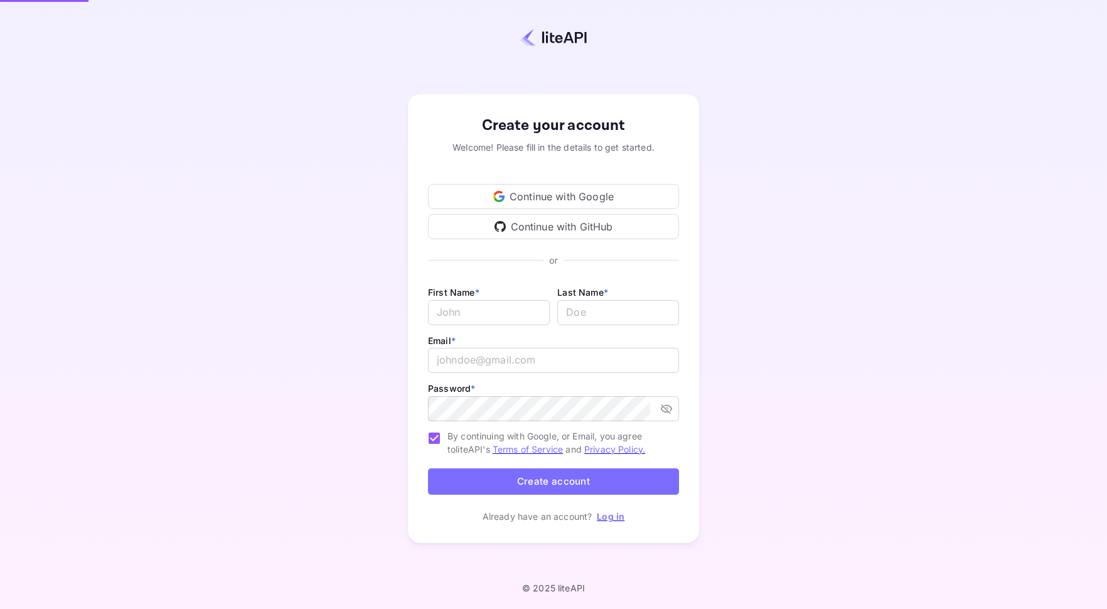 This screenshot has height=609, width=1107. Describe the element at coordinates (553, 147) in the screenshot. I see `div: Welcome! Please fill in the details to get started.` at that location.